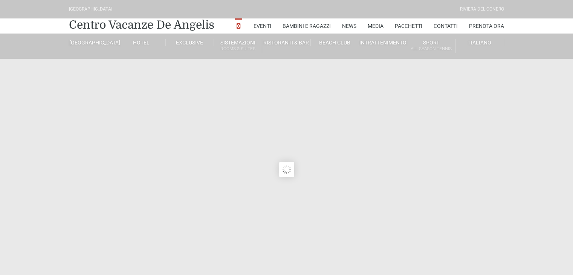  Describe the element at coordinates (486, 26) in the screenshot. I see `a: Prenota Ora` at that location.